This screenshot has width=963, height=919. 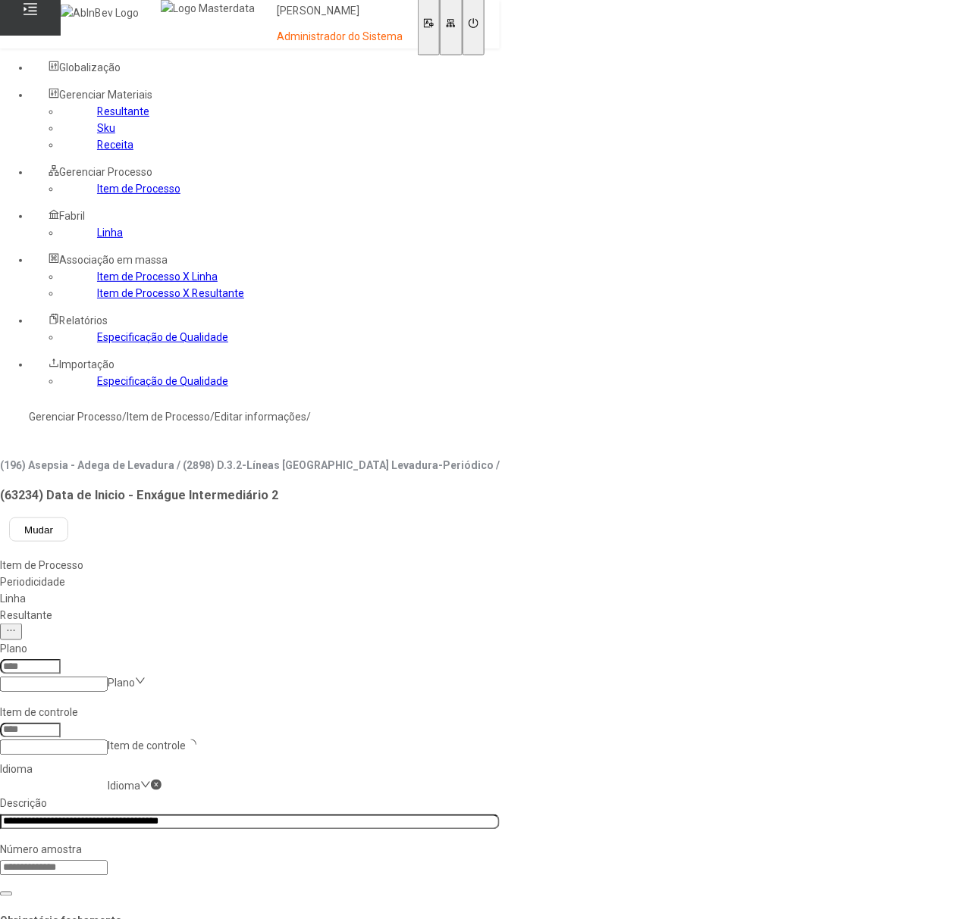 What do you see at coordinates (39, 530) in the screenshot?
I see `span: Mudar` at bounding box center [39, 530].